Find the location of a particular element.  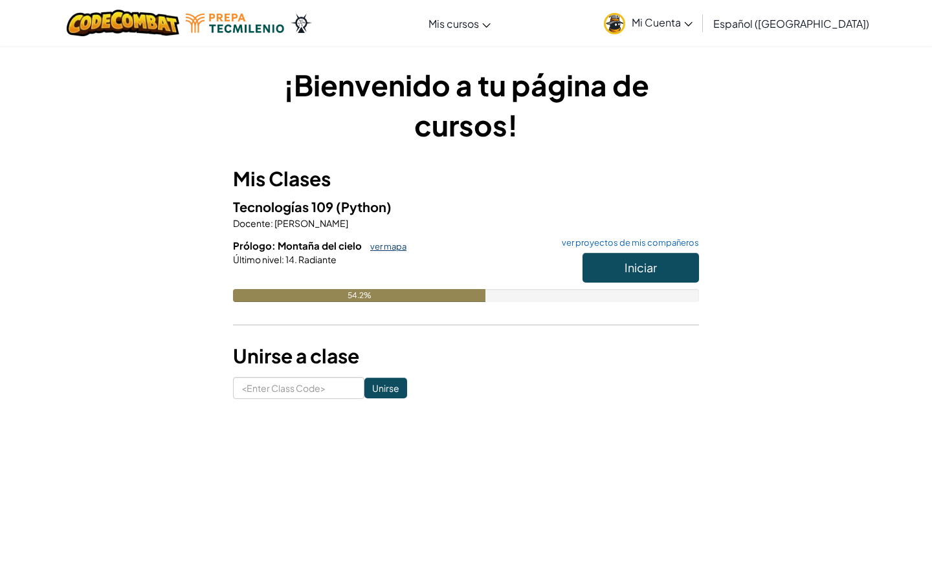

a: ver proyectos de mis compañeros is located at coordinates (627, 243).